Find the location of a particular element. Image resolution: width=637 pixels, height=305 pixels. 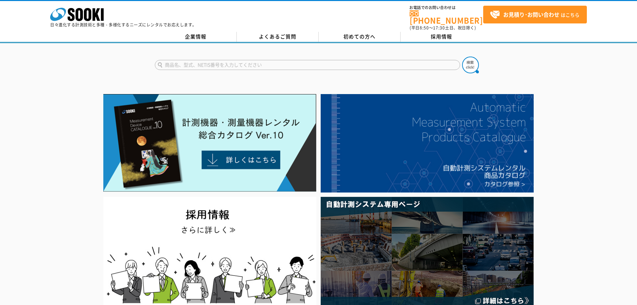

span: 初めての方へ is located at coordinates (360, 36).